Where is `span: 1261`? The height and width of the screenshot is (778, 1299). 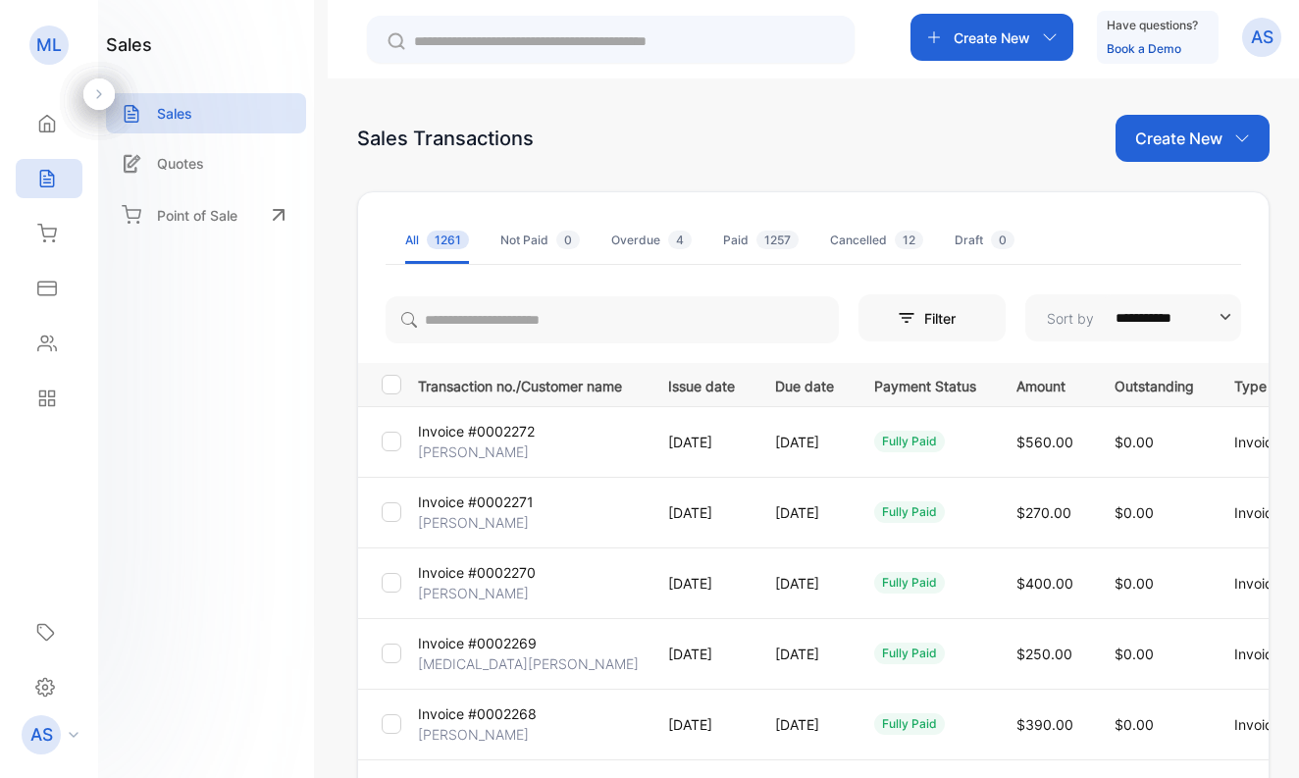
span: 1261 is located at coordinates (447, 239).